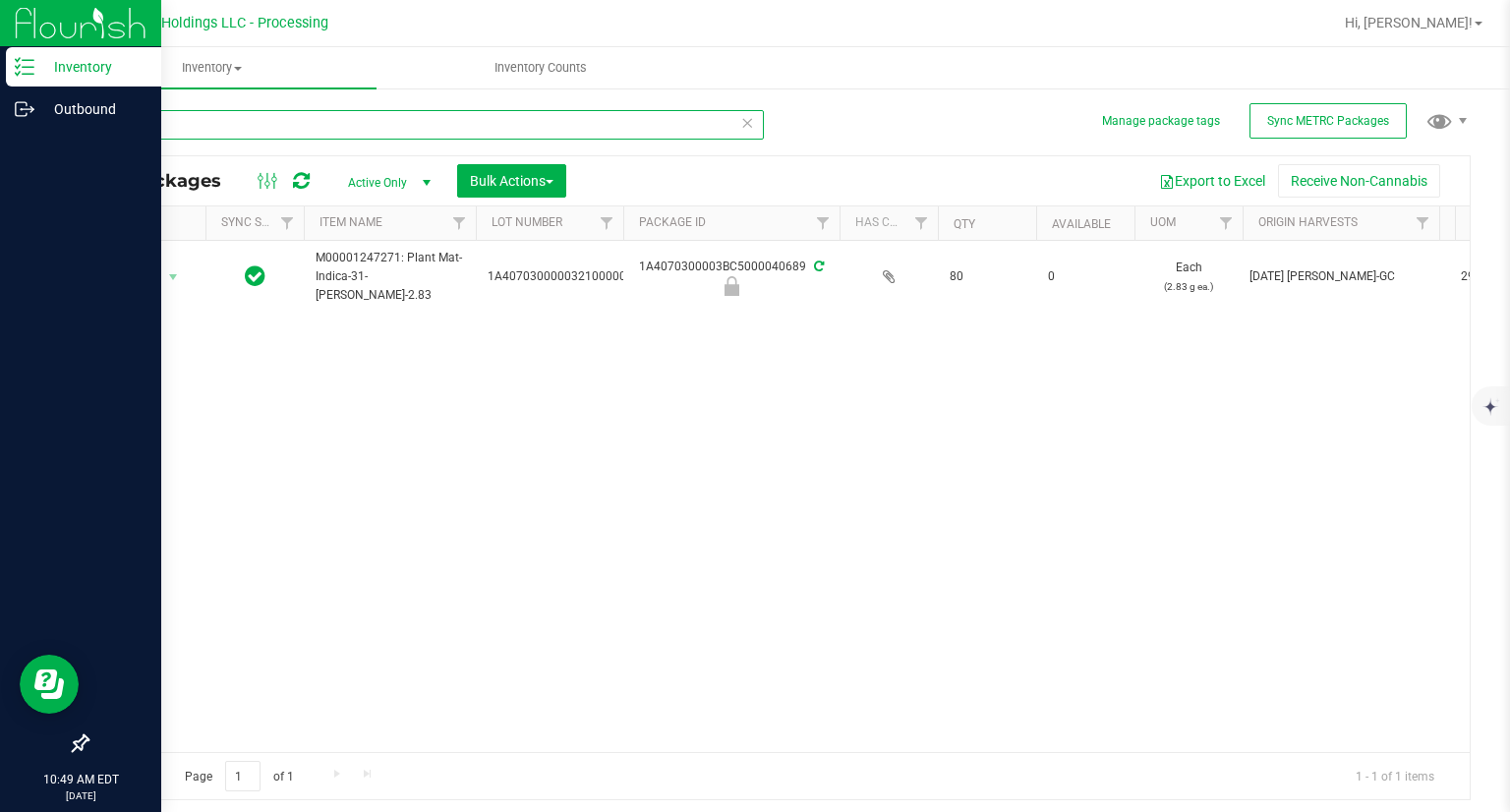 This screenshot has width=1510, height=812. Describe the element at coordinates (1161, 121) in the screenshot. I see `button: Manage package tags` at that location.